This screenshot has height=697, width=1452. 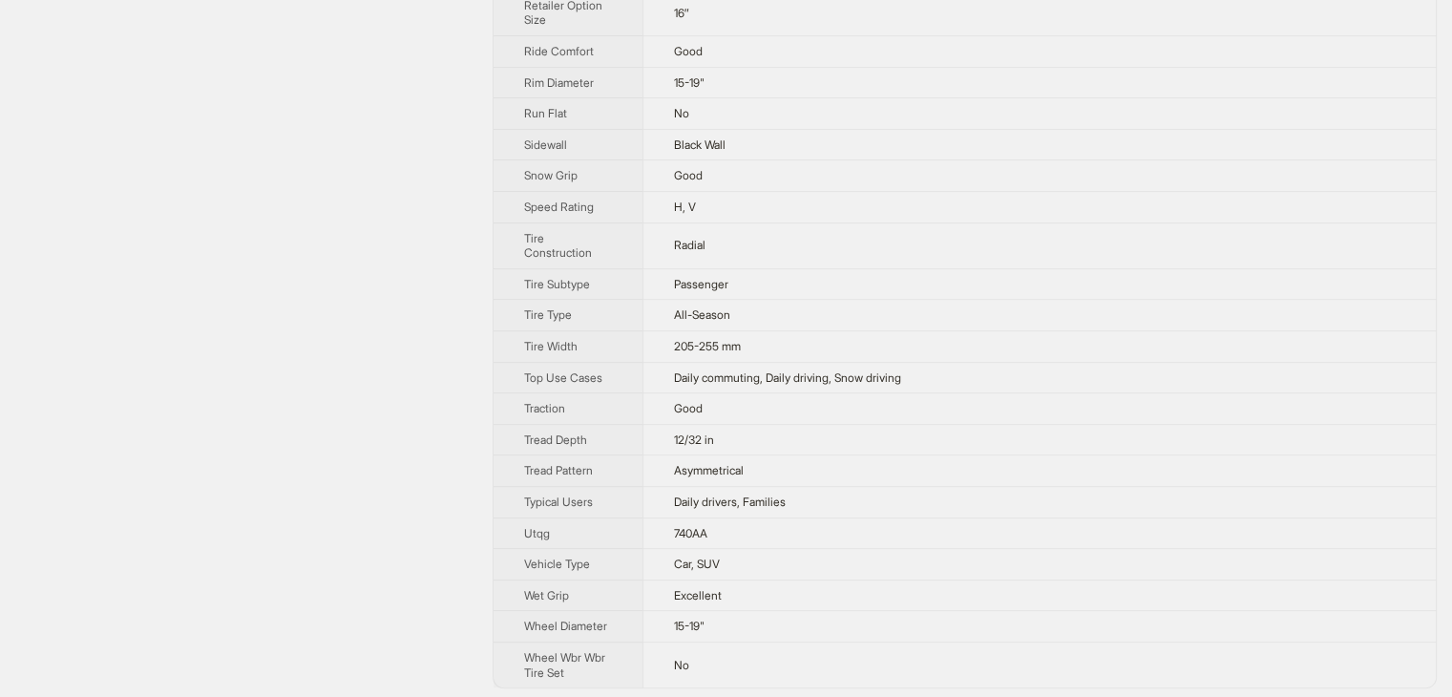 I want to click on span: Run Flat, so click(x=545, y=113).